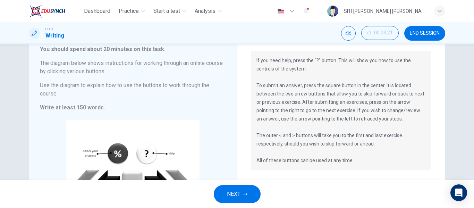 This screenshot has width=474, height=208. Describe the element at coordinates (205, 11) in the screenshot. I see `span: Analysis` at that location.